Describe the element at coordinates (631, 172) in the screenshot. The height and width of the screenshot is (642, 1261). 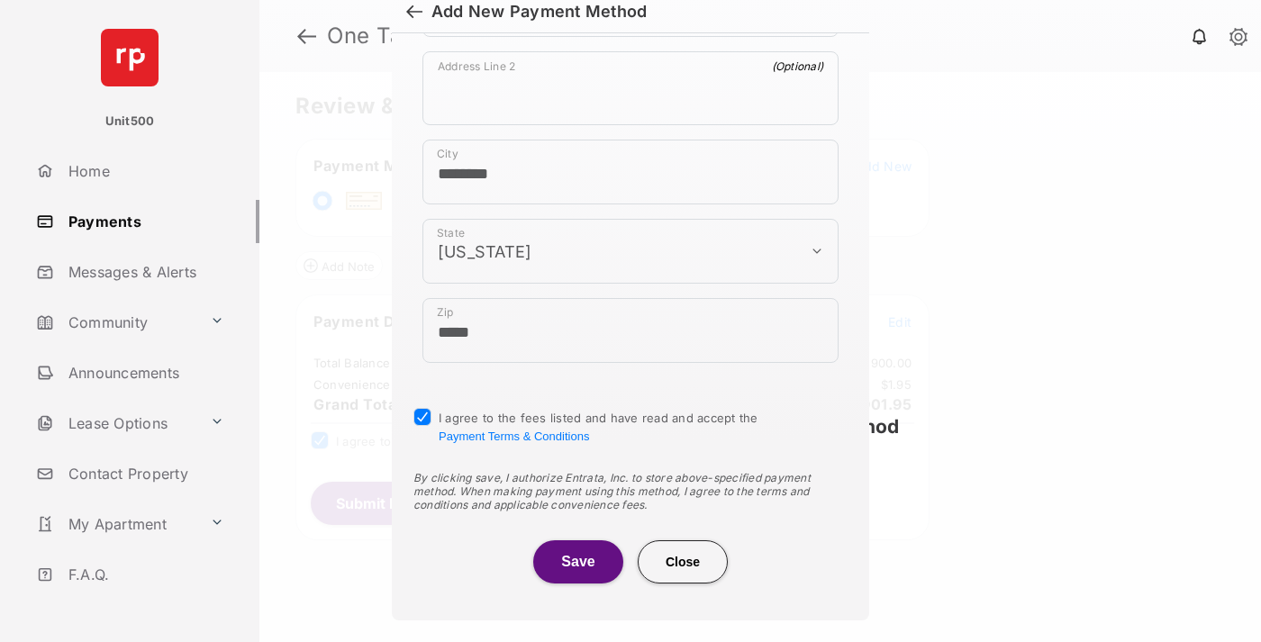
I see `div: payment_method_screening[postal_addresses][locality]` at that location.